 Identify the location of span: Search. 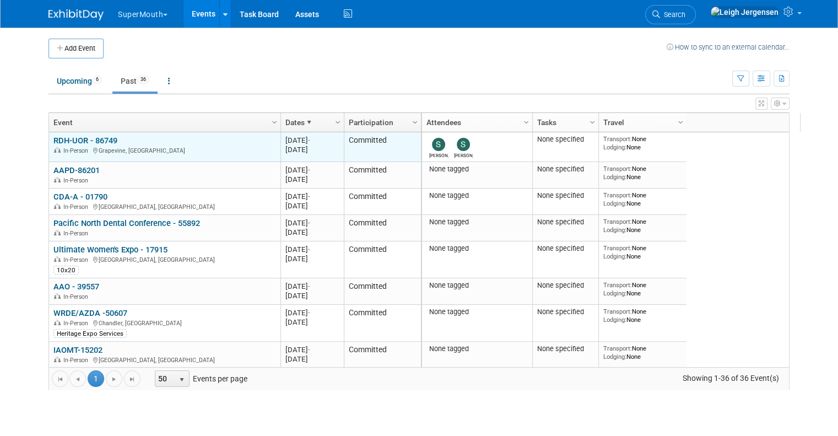
(673, 14).